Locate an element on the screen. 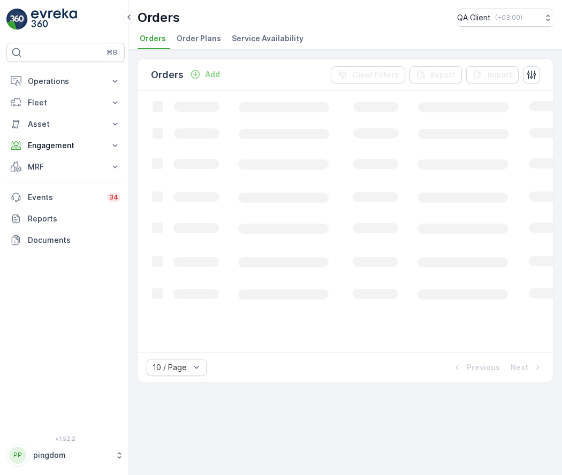 This screenshot has height=475, width=562. button: Fleet is located at coordinates (65, 103).